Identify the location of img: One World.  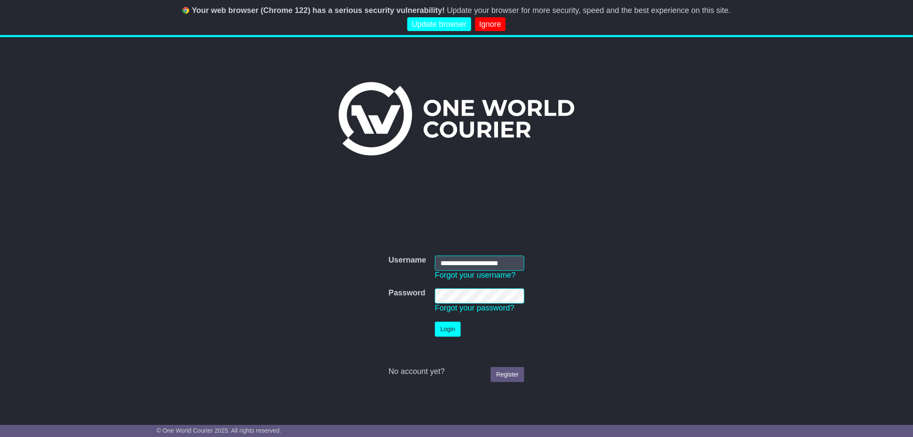
(457, 119).